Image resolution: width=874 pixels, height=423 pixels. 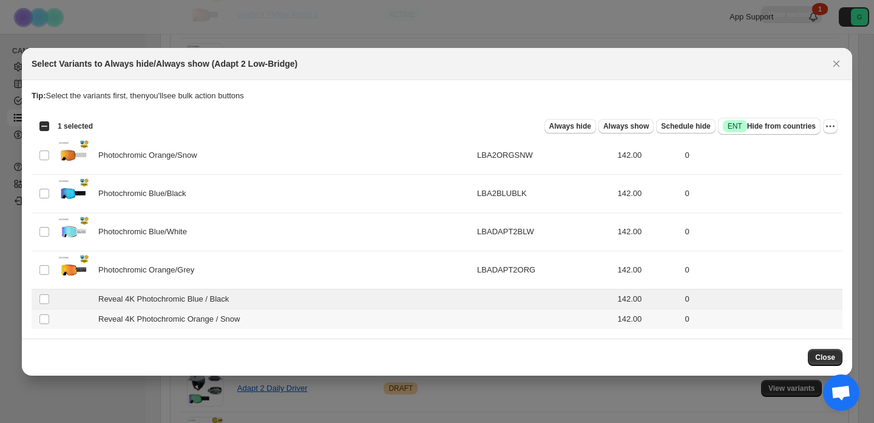 I want to click on span: Reveal 4K Photochromic Orange / Snow, so click(x=172, y=319).